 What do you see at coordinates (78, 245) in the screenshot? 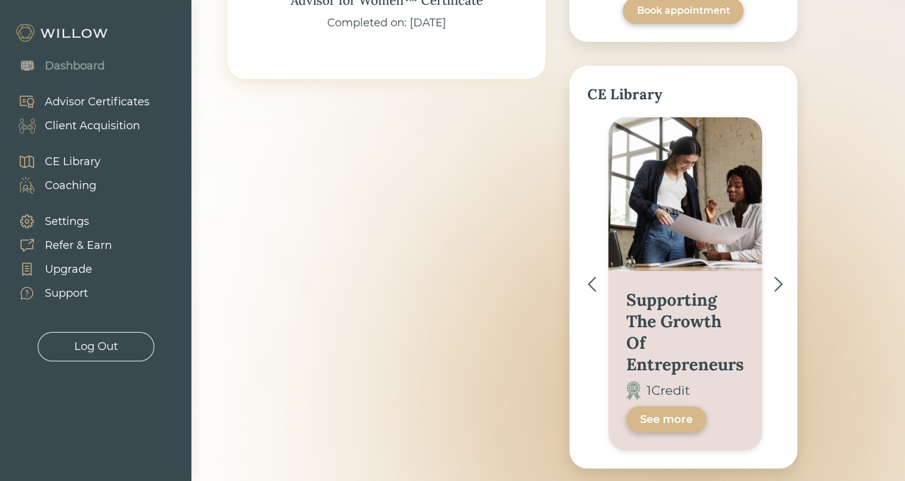
I see `div: Refer & Earn` at bounding box center [78, 245].